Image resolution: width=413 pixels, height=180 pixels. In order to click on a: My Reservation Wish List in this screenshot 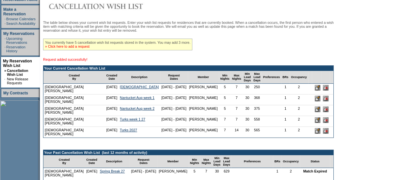, I will do `click(17, 63)`.